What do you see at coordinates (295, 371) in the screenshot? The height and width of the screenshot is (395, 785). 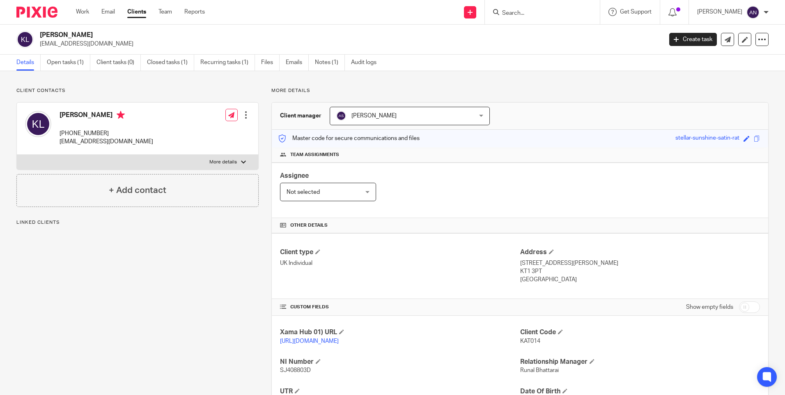 I see `span: SJ408803D` at bounding box center [295, 371].